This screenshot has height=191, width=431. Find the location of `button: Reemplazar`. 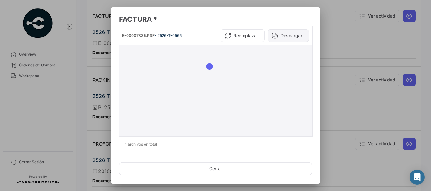

button: Reemplazar is located at coordinates (243, 36).